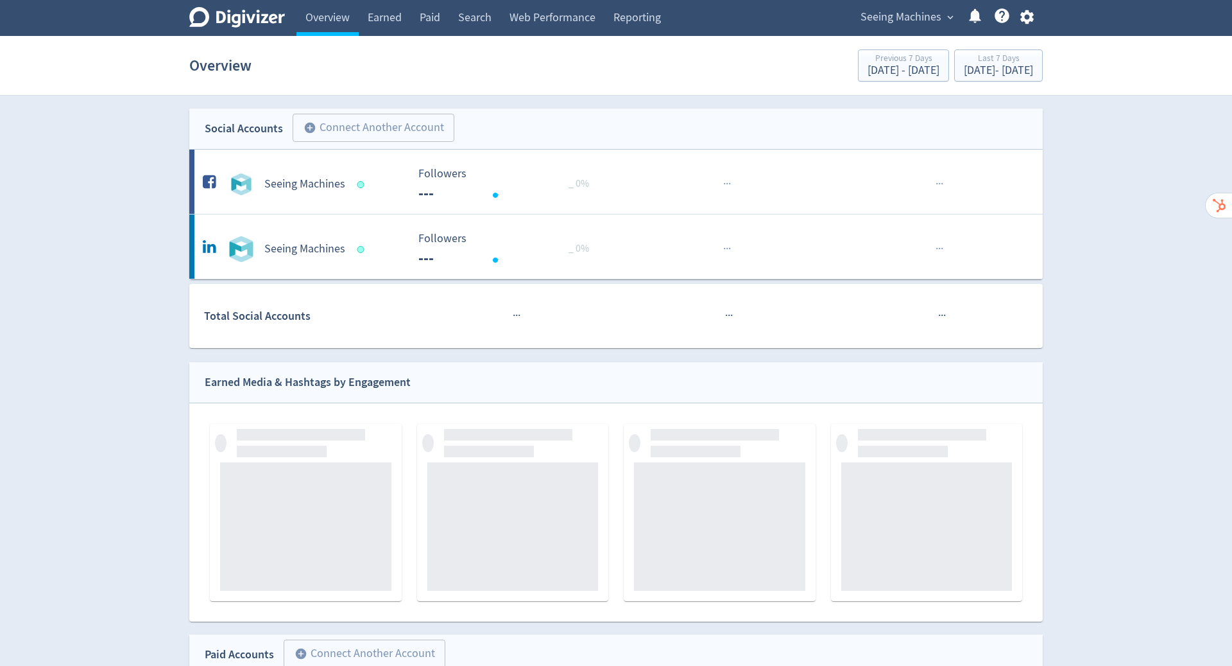 This screenshot has height=666, width=1232. Describe the element at coordinates (901, 17) in the screenshot. I see `span: Seeing Machines` at that location.